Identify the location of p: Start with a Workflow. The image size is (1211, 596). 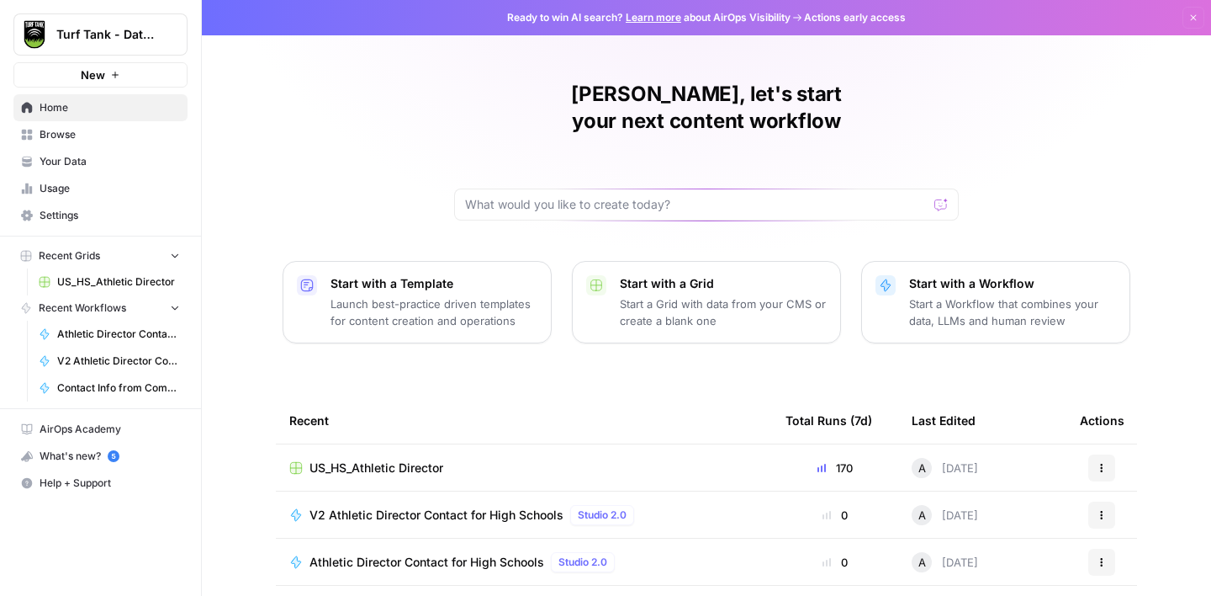
(1013, 283).